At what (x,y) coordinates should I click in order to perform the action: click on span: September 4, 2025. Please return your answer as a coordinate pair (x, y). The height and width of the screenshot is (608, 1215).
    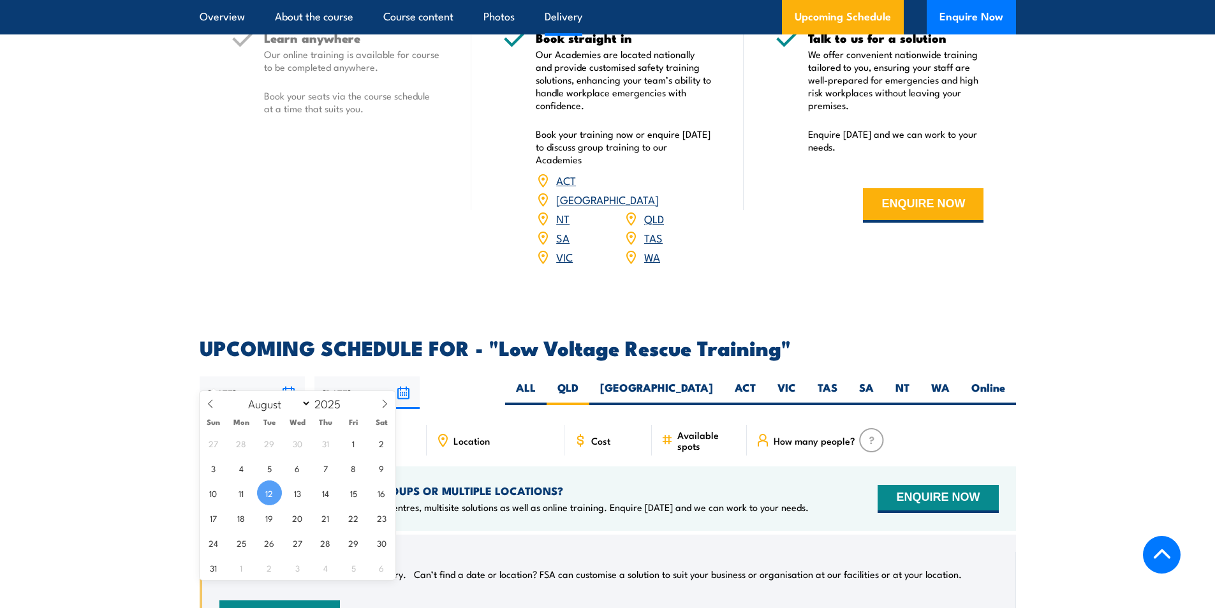
    Looking at the image, I should click on (325, 567).